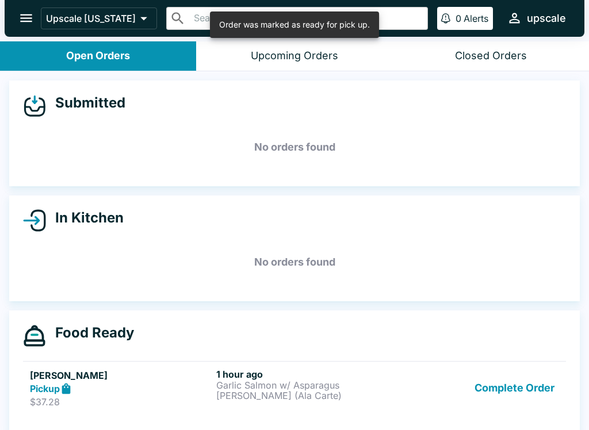 The width and height of the screenshot is (589, 430). Describe the element at coordinates (546, 18) in the screenshot. I see `div: upscale` at that location.